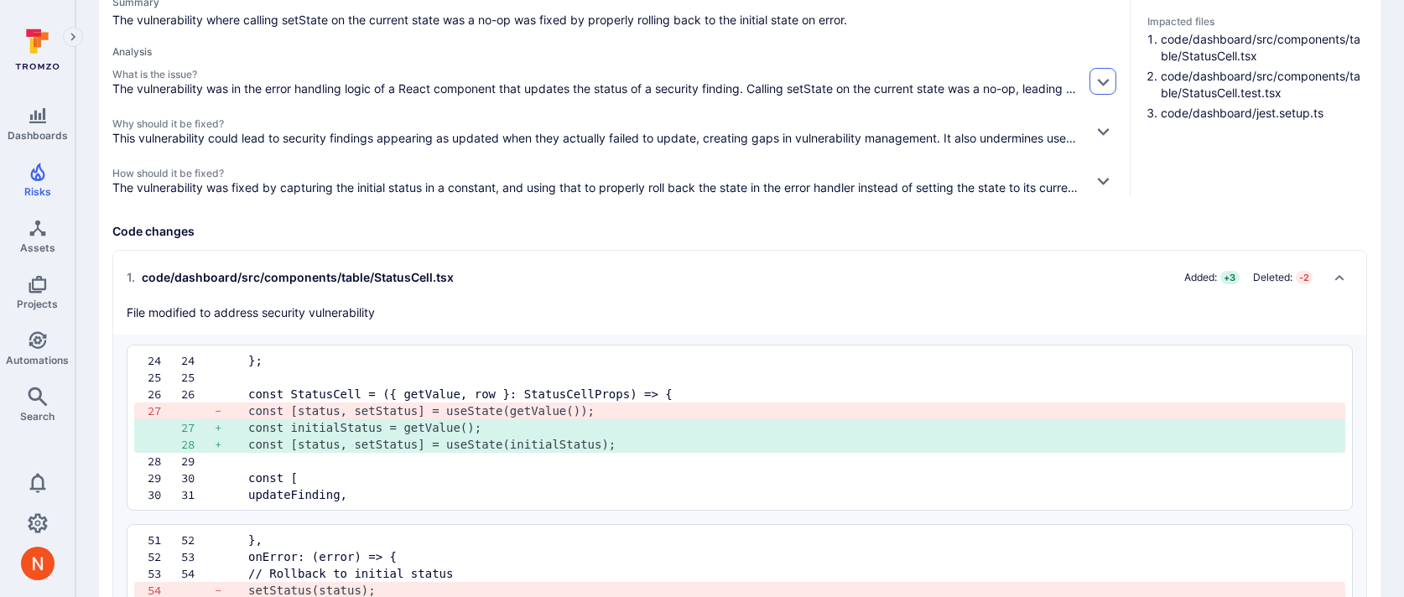 The height and width of the screenshot is (597, 1404). Describe the element at coordinates (73, 37) in the screenshot. I see `i: Expand navigation menu` at that location.